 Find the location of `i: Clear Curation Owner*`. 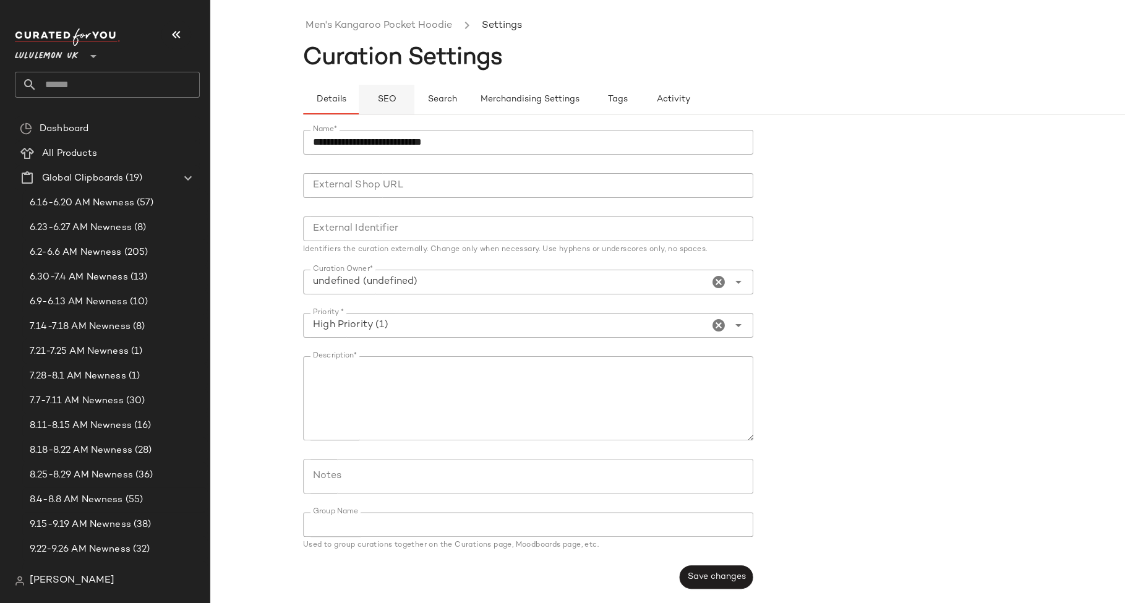

i: Clear Curation Owner* is located at coordinates (718, 282).